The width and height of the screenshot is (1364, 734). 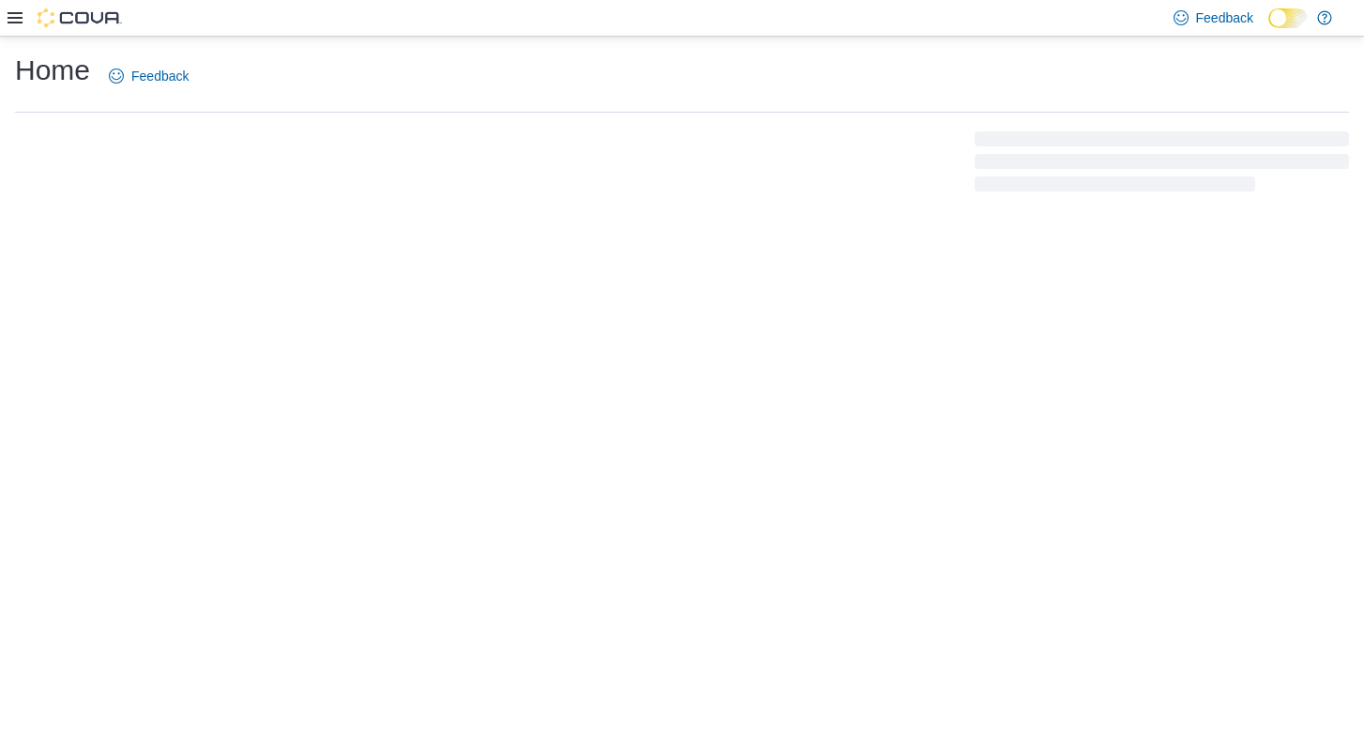 I want to click on h1: Home, so click(x=53, y=70).